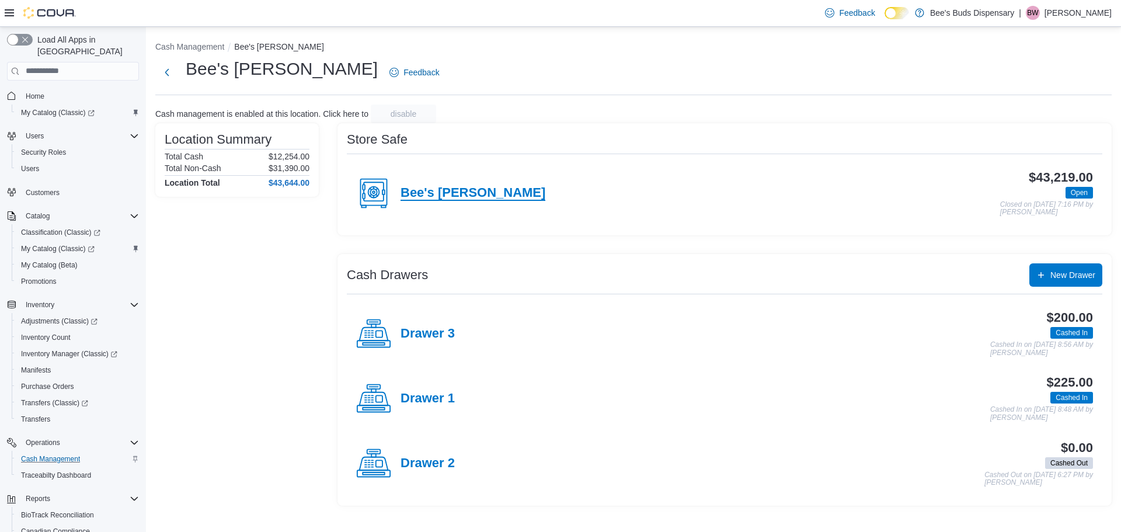 The width and height of the screenshot is (1121, 532). I want to click on h4: Location Total, so click(192, 183).